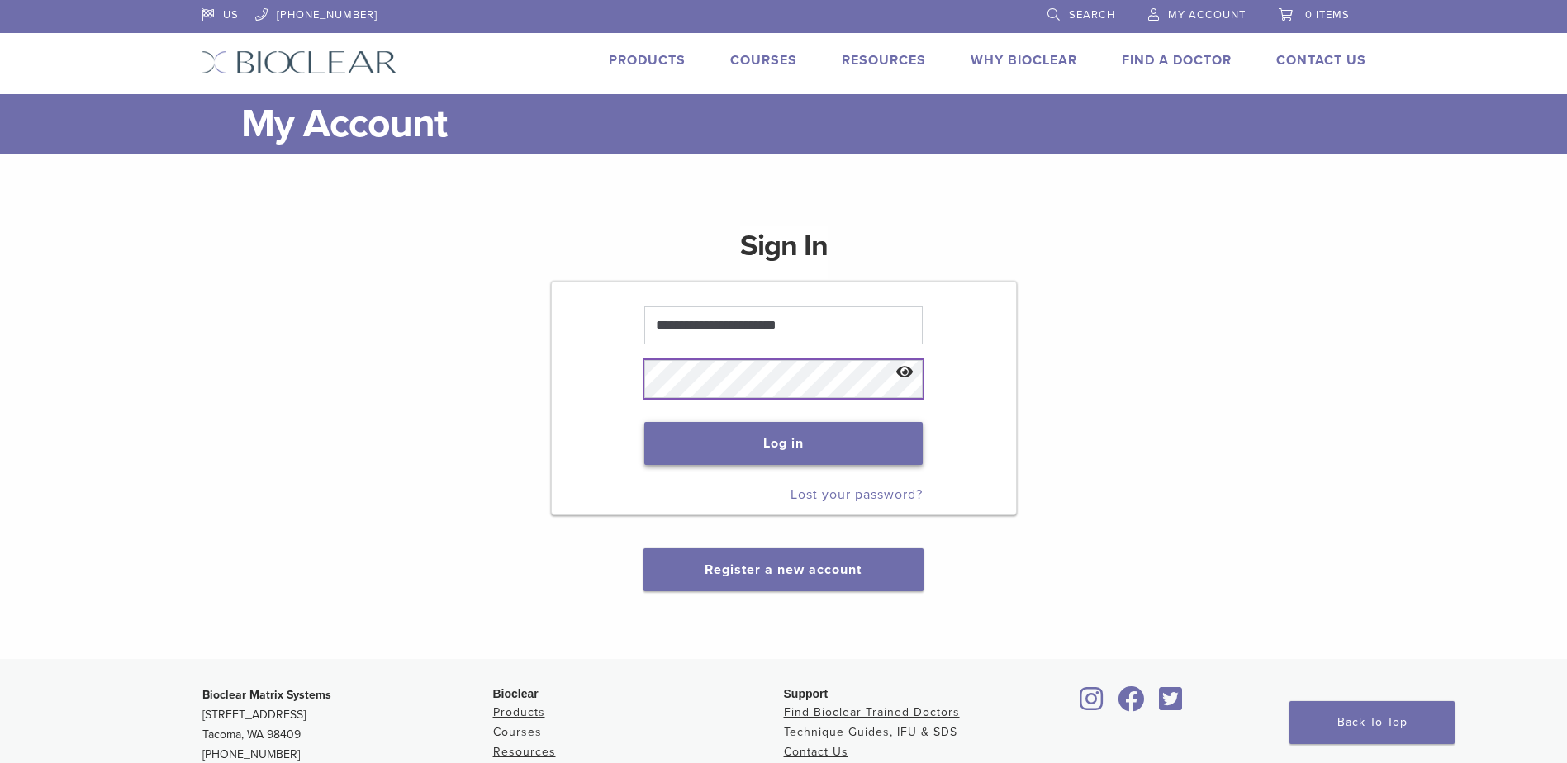 Image resolution: width=1567 pixels, height=763 pixels. Describe the element at coordinates (1327, 15) in the screenshot. I see `span: 0 items` at that location.